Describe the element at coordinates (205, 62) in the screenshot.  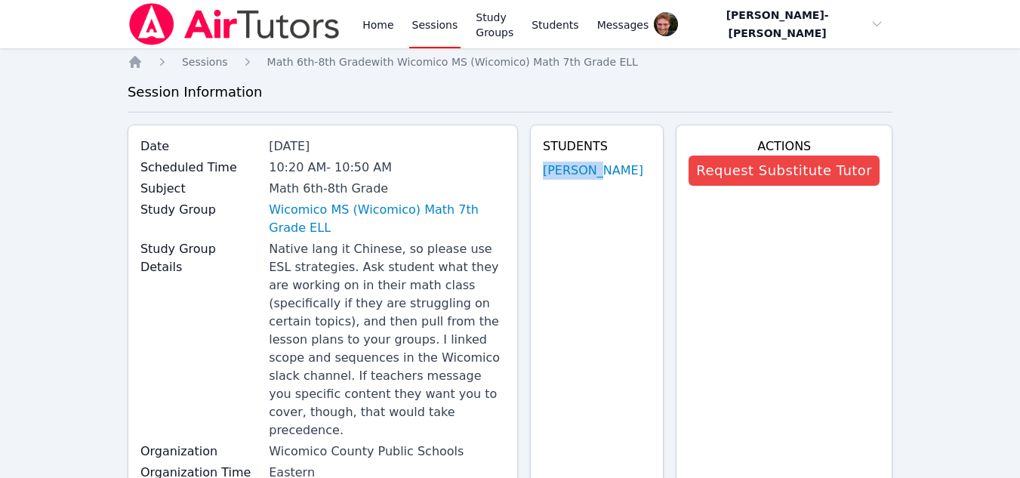
I see `span: Sessions` at that location.